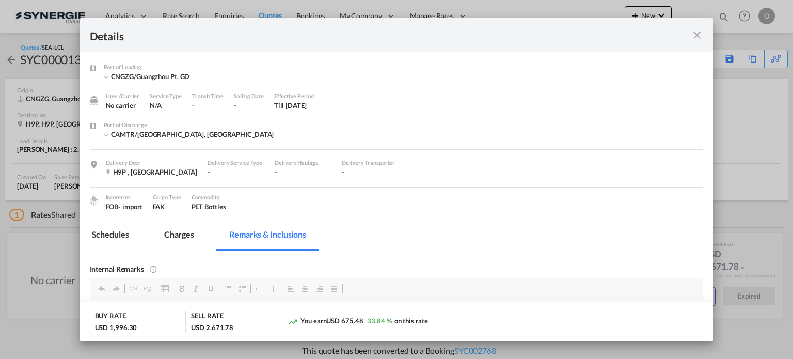  What do you see at coordinates (152, 163) in the screenshot?
I see `div: Delivery Door` at bounding box center [152, 163].